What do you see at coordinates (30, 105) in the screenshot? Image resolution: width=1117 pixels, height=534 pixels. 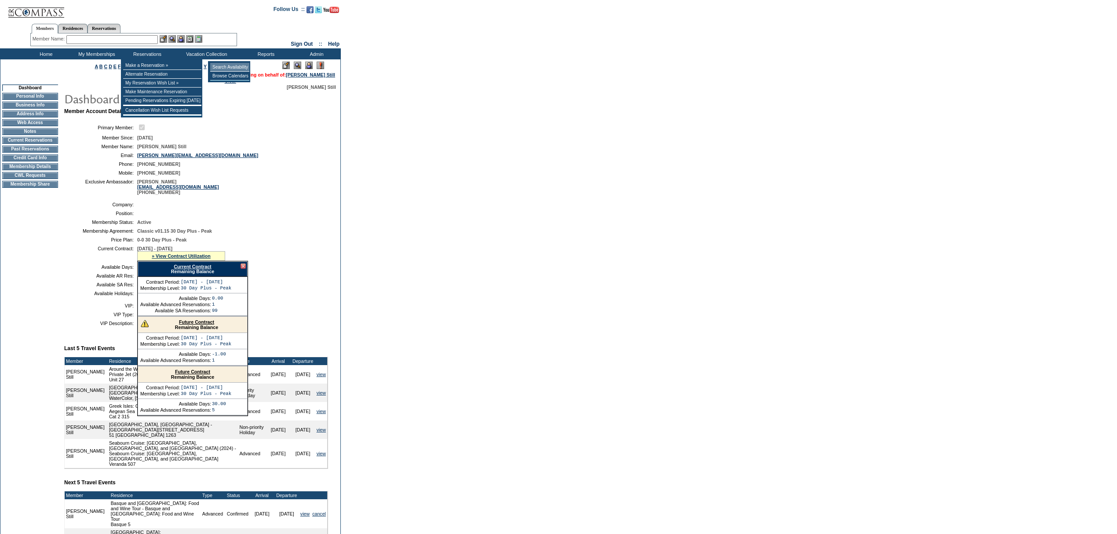 I see `td: Business Info` at bounding box center [30, 105].